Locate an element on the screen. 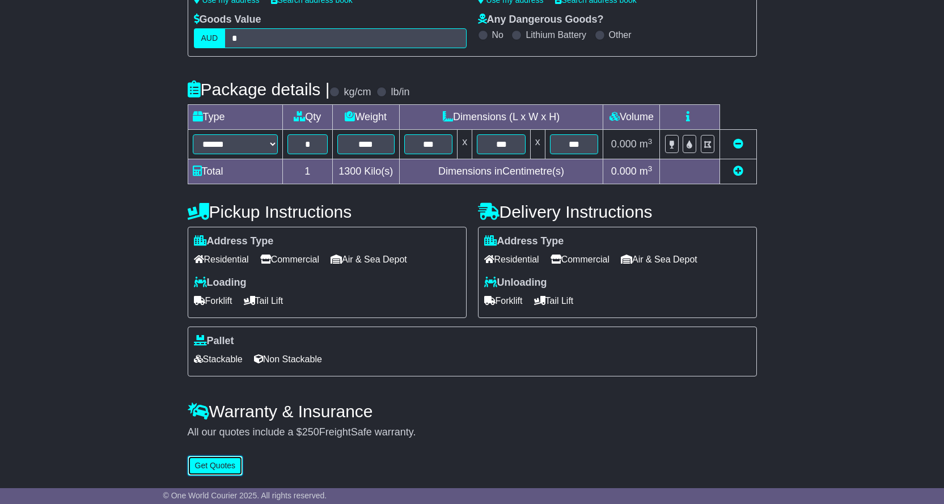 The width and height of the screenshot is (944, 504). h4: Package details | is located at coordinates (259, 89).